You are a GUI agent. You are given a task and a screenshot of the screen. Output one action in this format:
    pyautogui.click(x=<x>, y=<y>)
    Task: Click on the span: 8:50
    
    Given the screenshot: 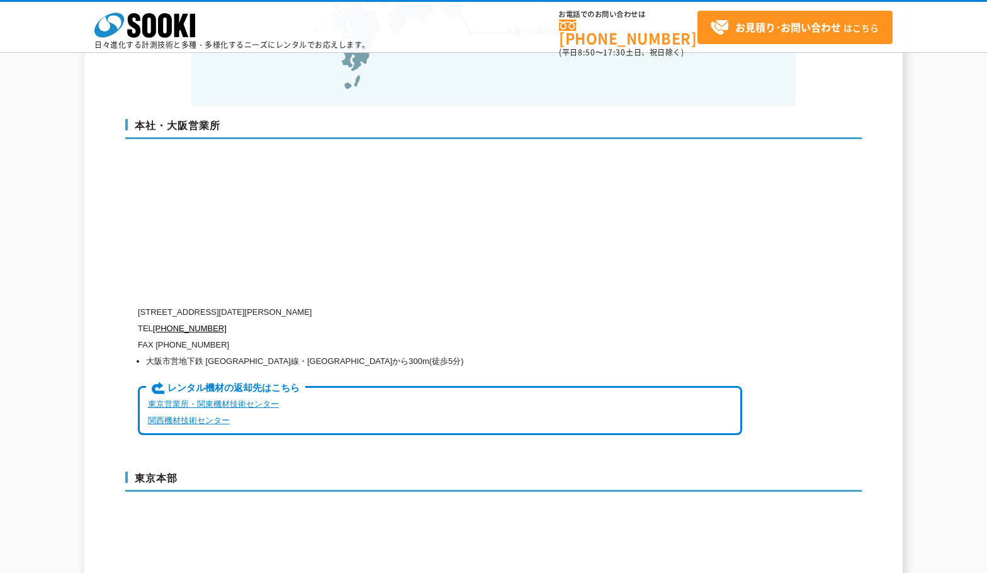 What is the action you would take?
    pyautogui.click(x=587, y=52)
    